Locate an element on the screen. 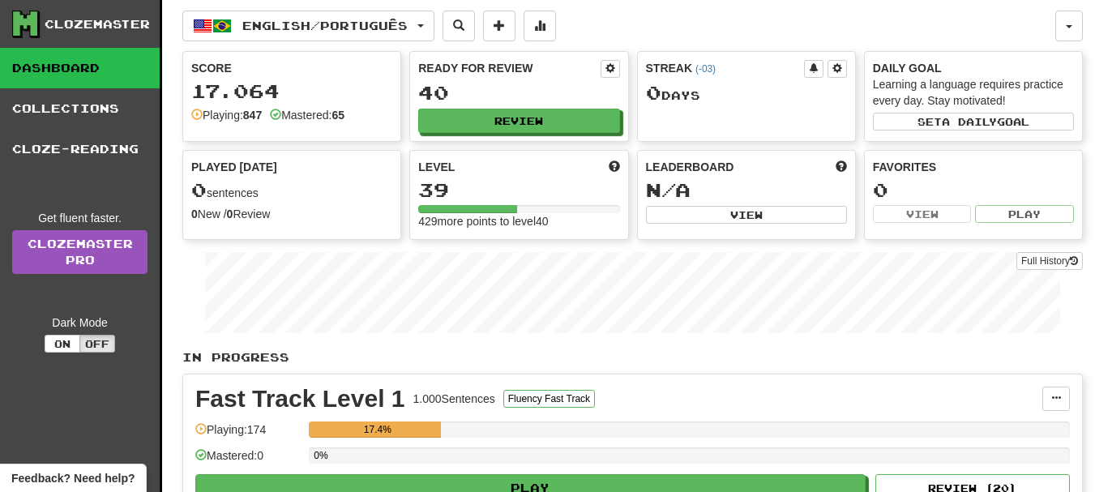 Image resolution: width=1095 pixels, height=492 pixels. span: Level is located at coordinates (436, 167).